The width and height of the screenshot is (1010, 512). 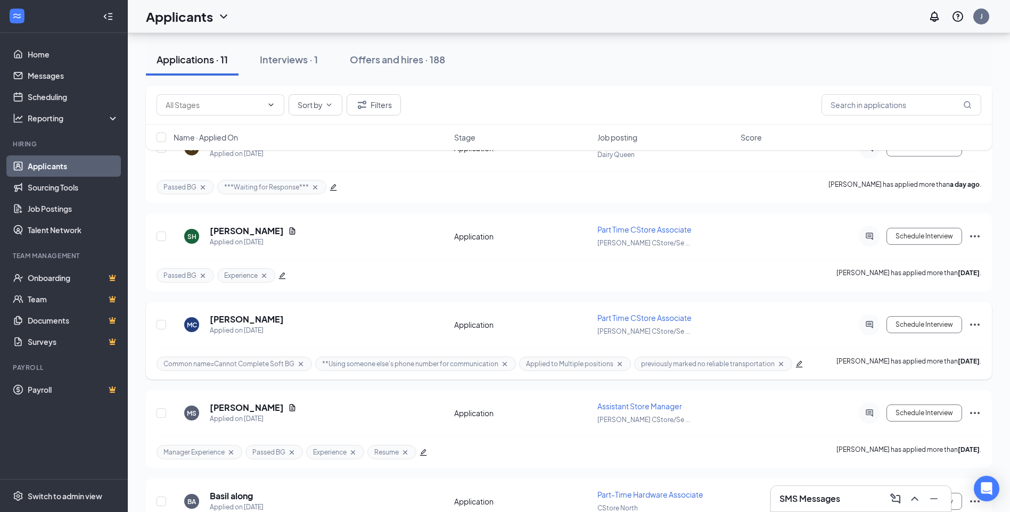 I want to click on a: DocumentsCrown, so click(x=73, y=320).